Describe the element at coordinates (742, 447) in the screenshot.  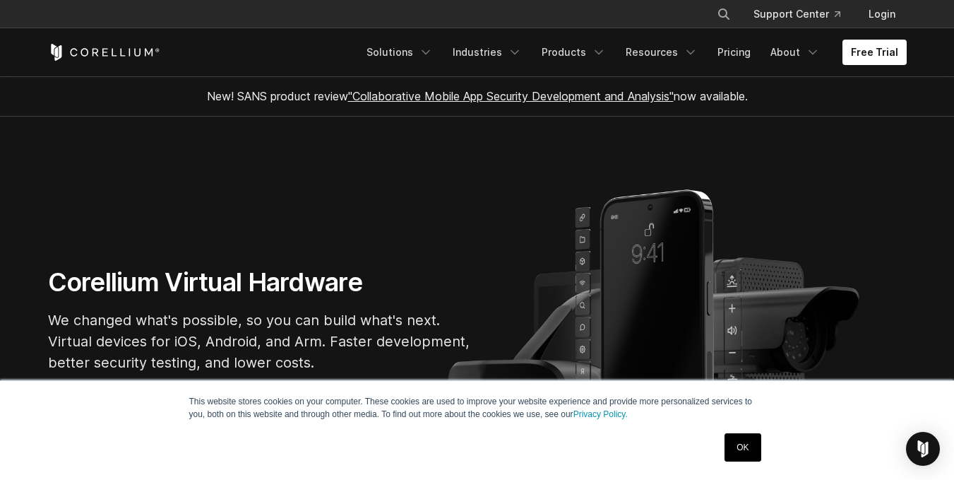
I see `a: OK` at that location.